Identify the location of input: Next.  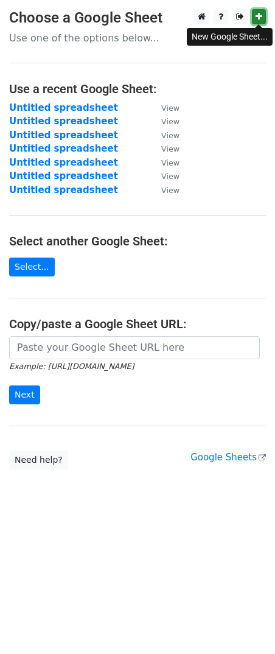
(24, 394).